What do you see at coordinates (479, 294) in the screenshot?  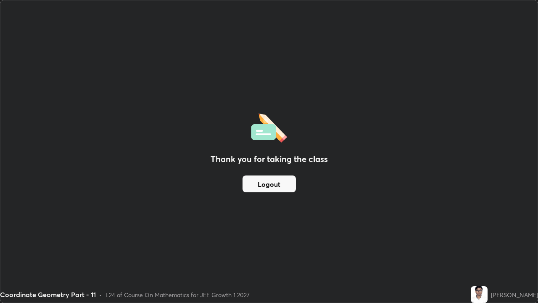 I see `img: c2357da53e6c4a768a63f5a7834c11d3.jpg` at bounding box center [479, 294].